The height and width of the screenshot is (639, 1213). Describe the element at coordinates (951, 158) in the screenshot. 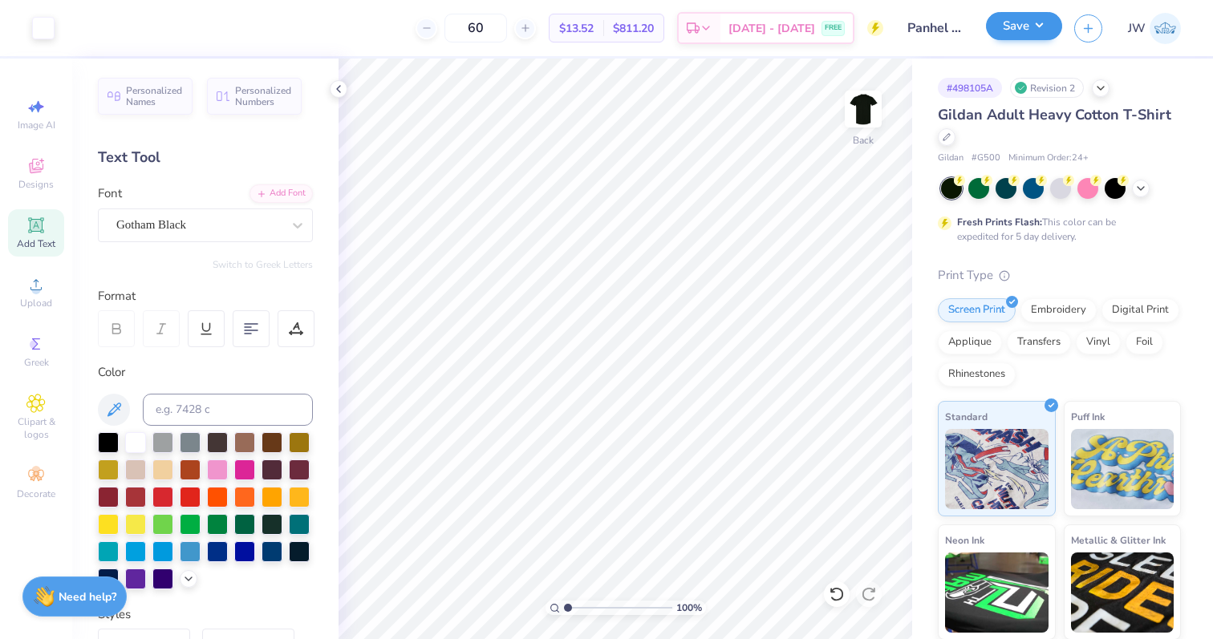

I see `span: Gildan` at that location.